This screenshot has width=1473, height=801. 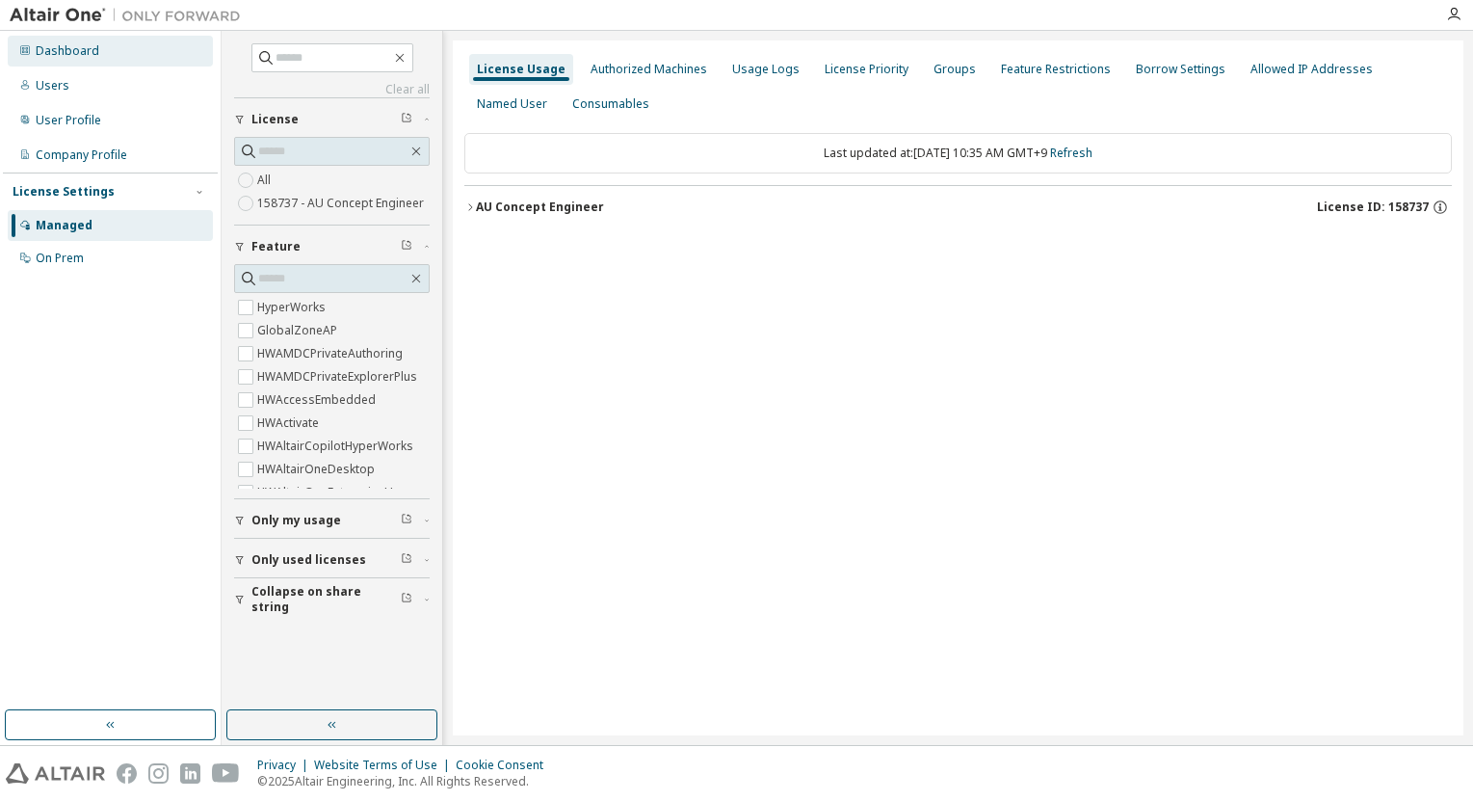 I want to click on button: Collapse on share string, so click(x=331, y=599).